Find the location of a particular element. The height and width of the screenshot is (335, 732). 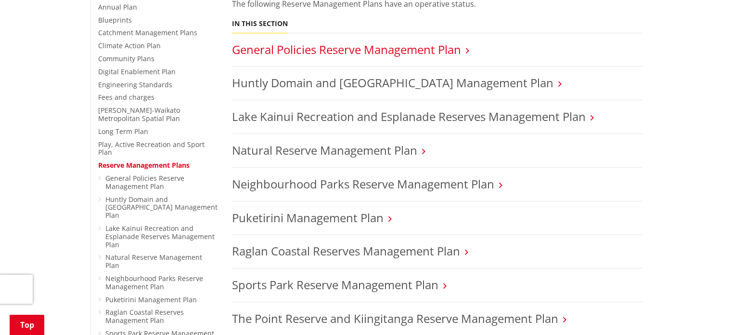

a: Reserve Management Plans is located at coordinates (144, 165).